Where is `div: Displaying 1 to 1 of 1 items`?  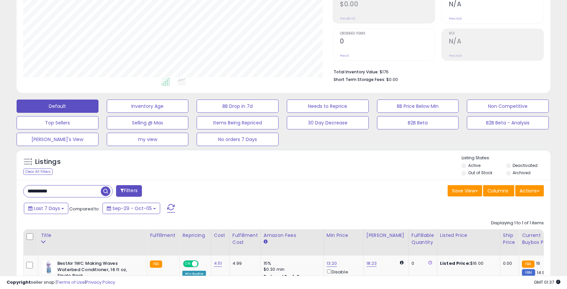
div: Displaying 1 to 1 of 1 items is located at coordinates (517, 223).